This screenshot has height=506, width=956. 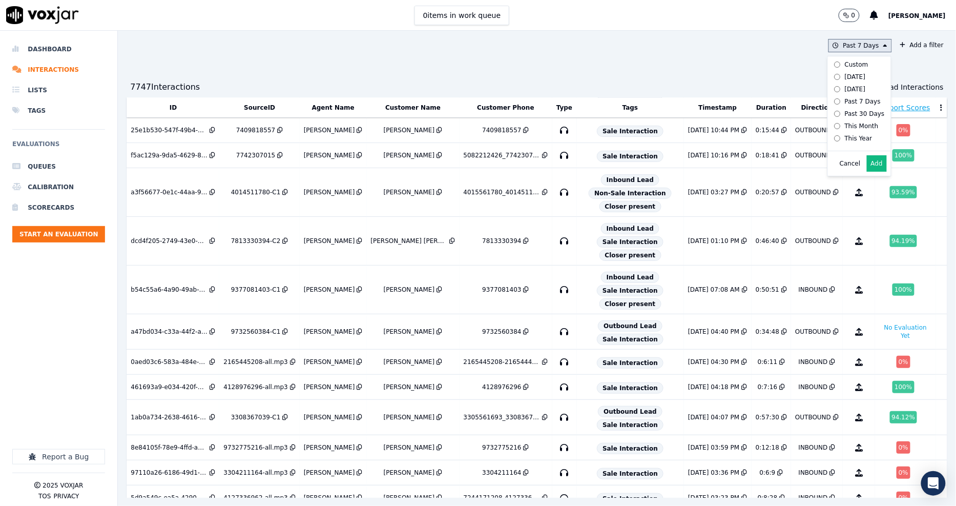 I want to click on div: 7244171208-4127336962, so click(x=502, y=498).